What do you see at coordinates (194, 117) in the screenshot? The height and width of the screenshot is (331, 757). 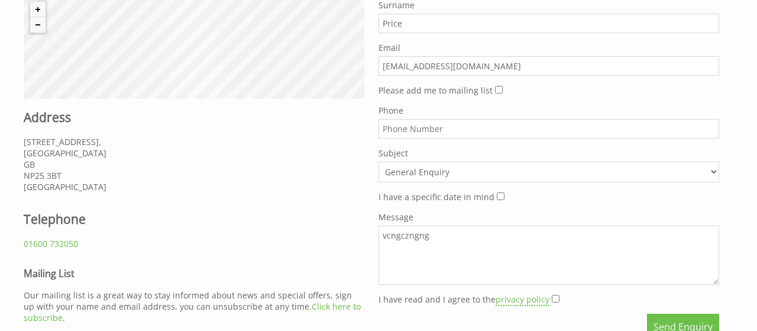 I see `h2: Address` at bounding box center [194, 117].